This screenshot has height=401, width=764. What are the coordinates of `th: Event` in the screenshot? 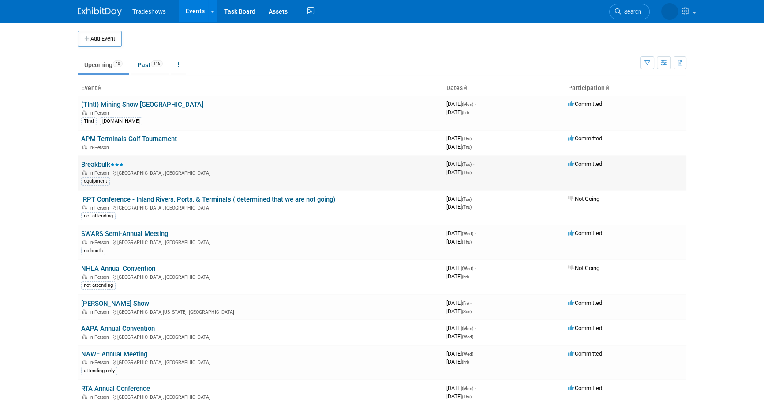 It's located at (260, 88).